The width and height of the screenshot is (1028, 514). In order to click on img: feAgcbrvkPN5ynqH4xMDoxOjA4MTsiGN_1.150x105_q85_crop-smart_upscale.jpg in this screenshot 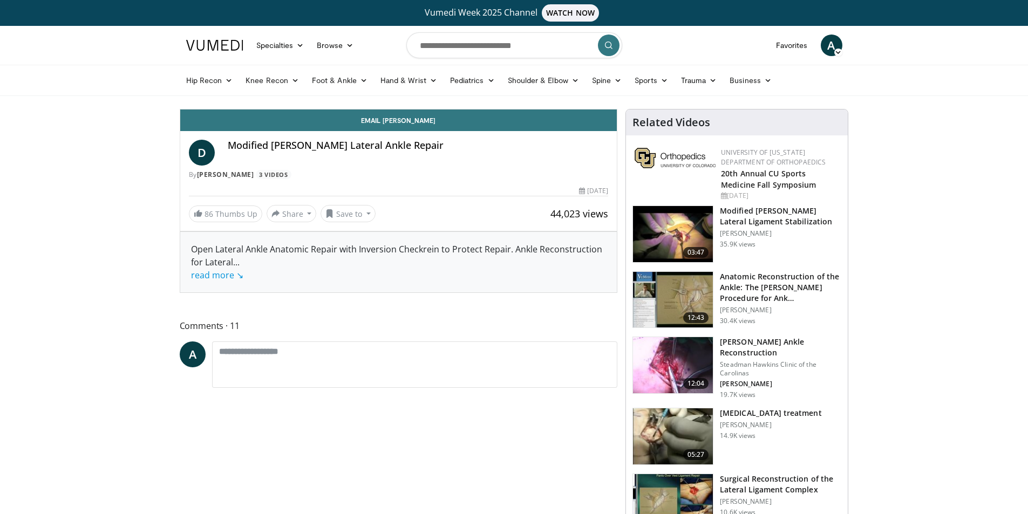, I will do `click(673, 365)`.